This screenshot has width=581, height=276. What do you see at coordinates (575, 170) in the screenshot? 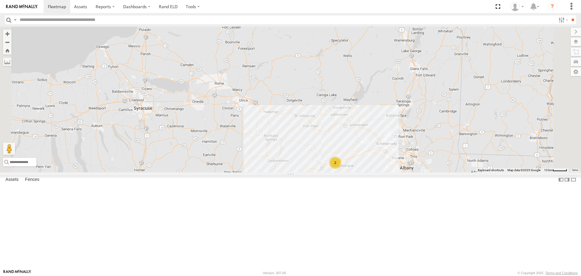
I see `a: Terms (opens in new tab)` at bounding box center [575, 170].